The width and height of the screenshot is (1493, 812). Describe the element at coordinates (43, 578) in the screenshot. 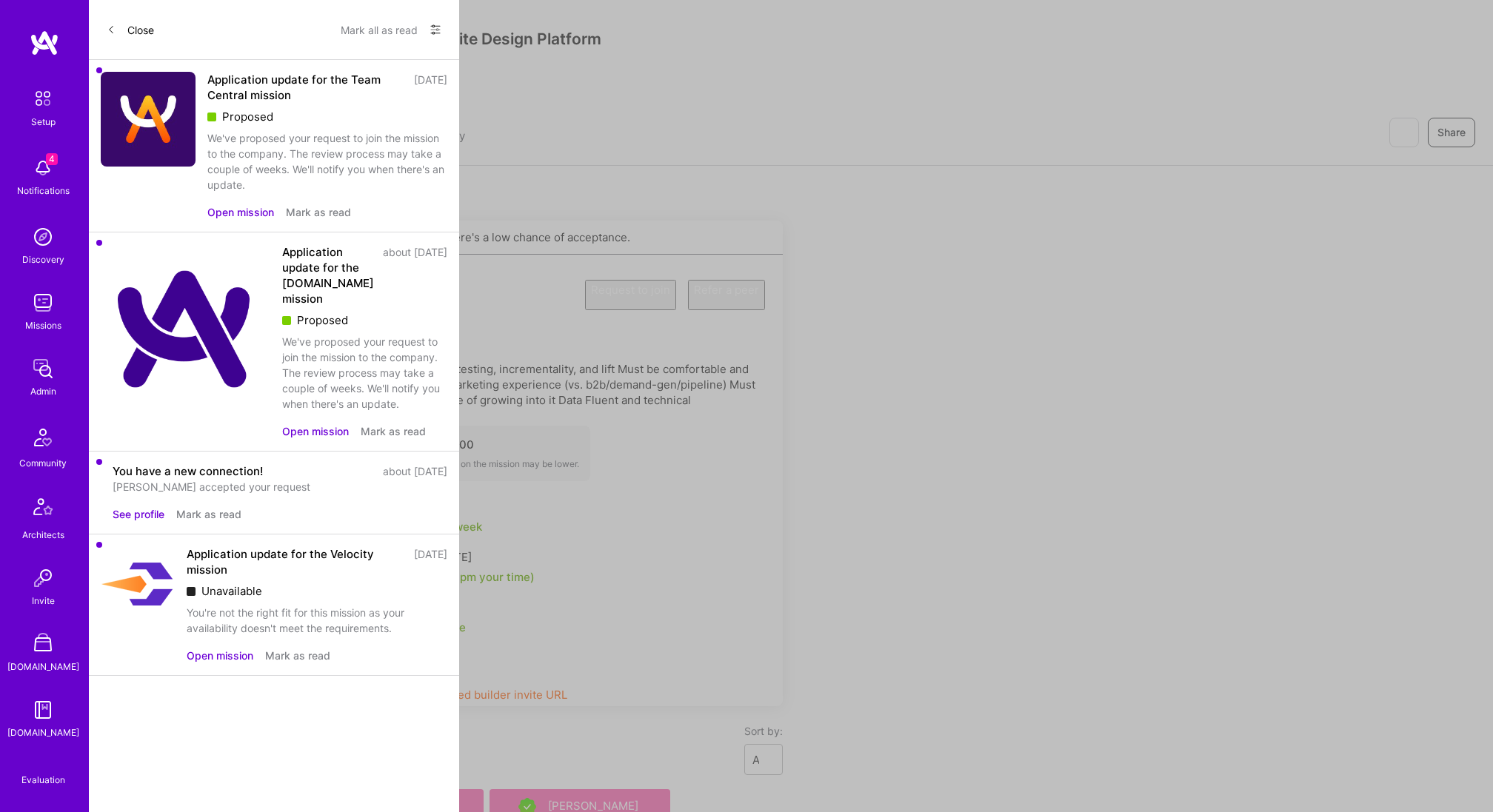

I see `img: Invite` at that location.